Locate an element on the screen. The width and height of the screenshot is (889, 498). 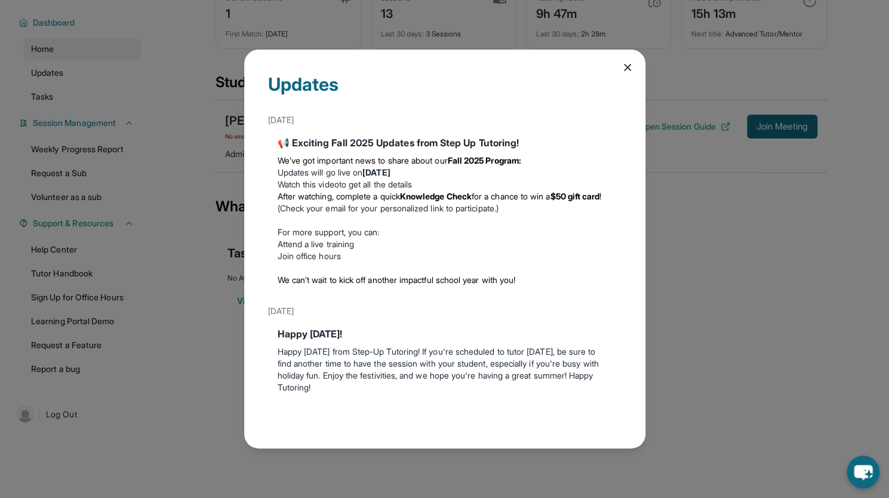
li: (Check your email for your personalized link to participate.) is located at coordinates (445, 202).